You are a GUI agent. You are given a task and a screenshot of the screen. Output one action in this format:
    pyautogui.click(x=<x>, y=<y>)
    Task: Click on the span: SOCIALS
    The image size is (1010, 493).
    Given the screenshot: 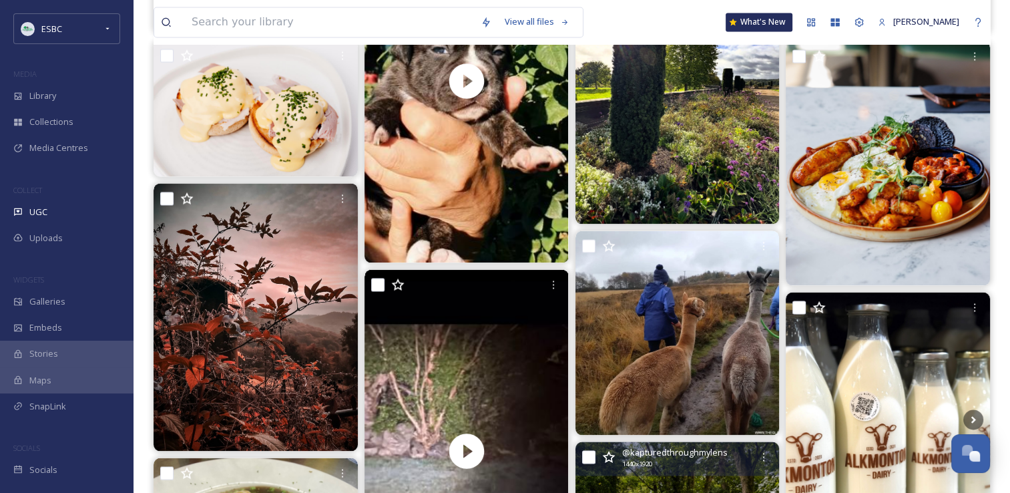 What is the action you would take?
    pyautogui.click(x=27, y=447)
    